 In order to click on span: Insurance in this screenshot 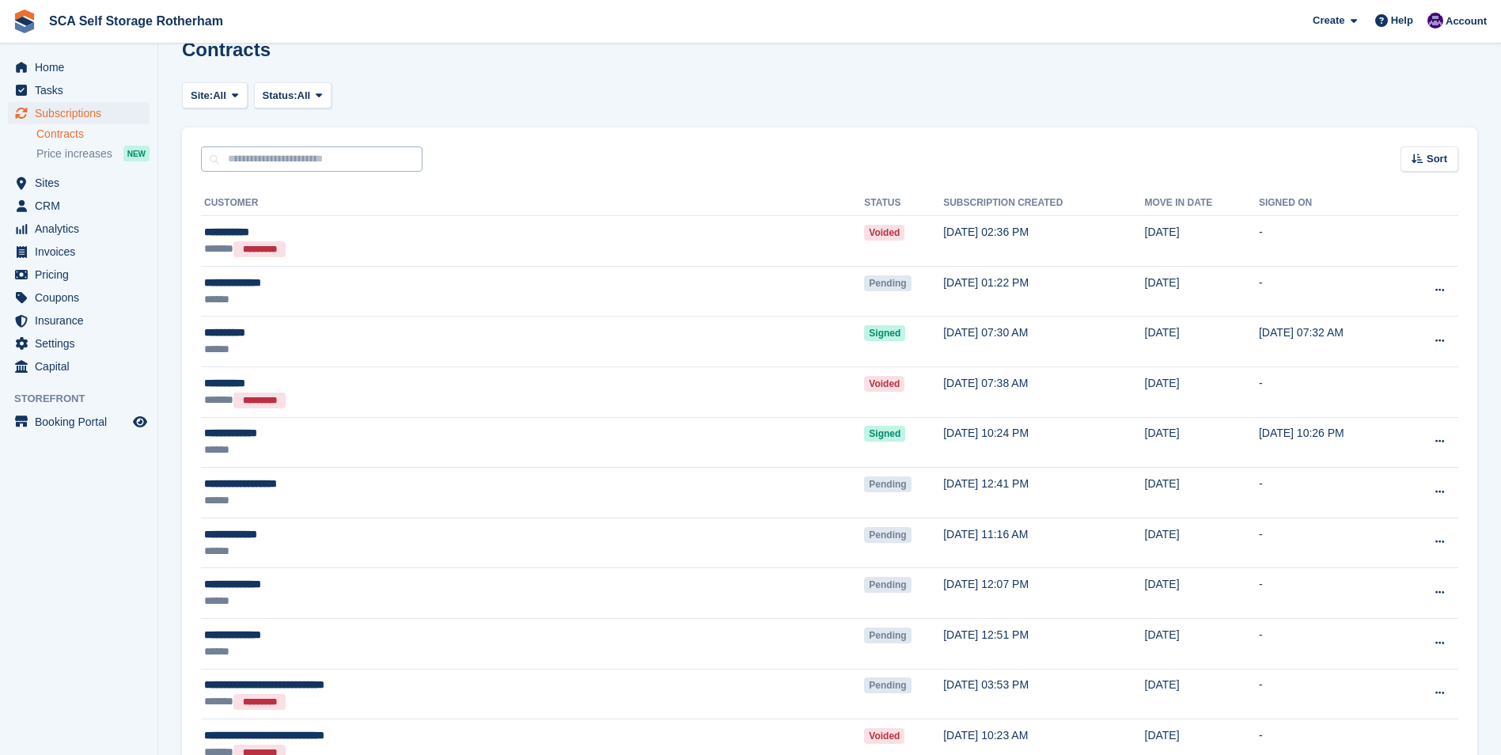, I will do `click(82, 320)`.